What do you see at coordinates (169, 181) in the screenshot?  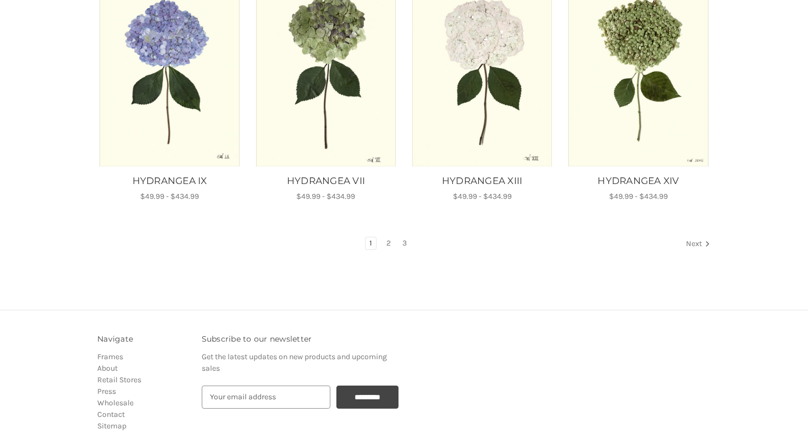 I see `a: HYDRANGEA IX, Price range from $49.99 to $434.99` at bounding box center [169, 181].